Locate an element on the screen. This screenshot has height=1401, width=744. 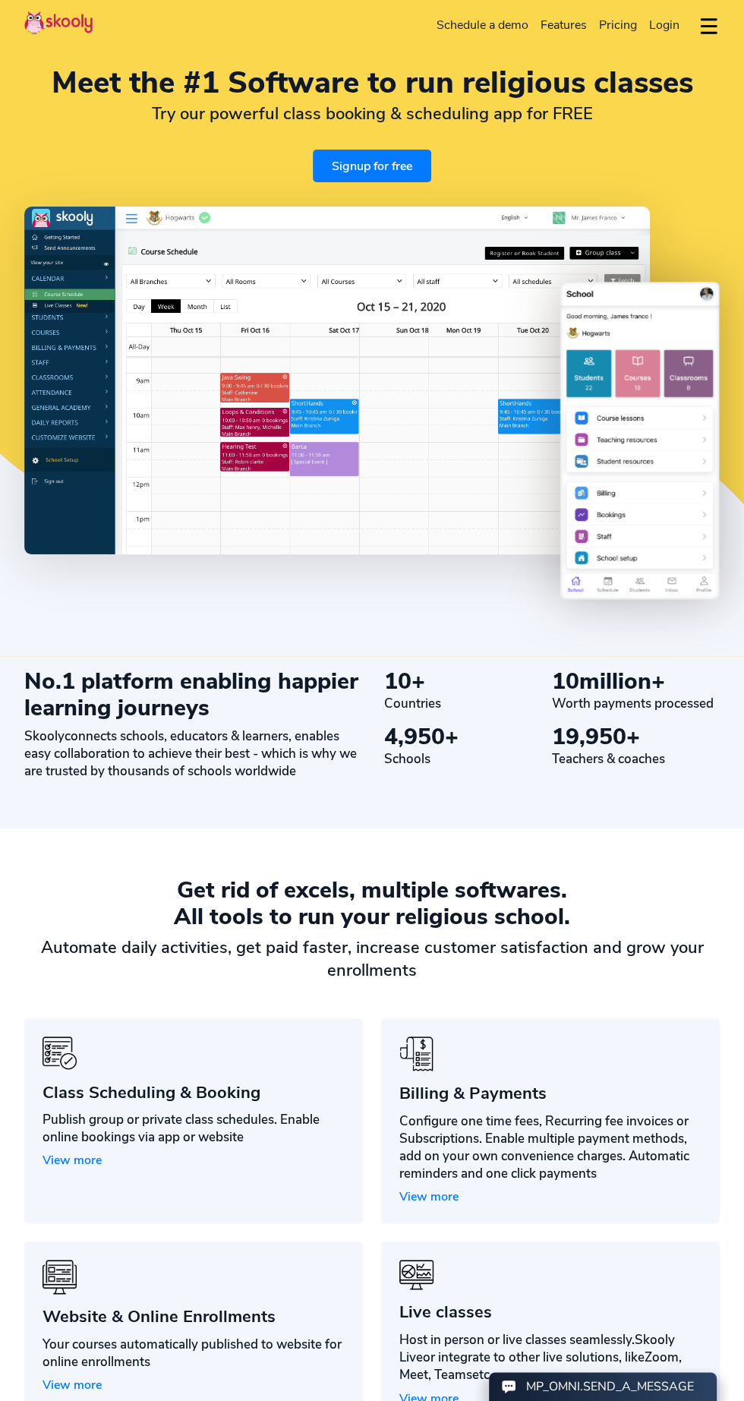
div: Publish group or private class schedules. Enable online bookings via app or website is located at coordinates (194, 1128).